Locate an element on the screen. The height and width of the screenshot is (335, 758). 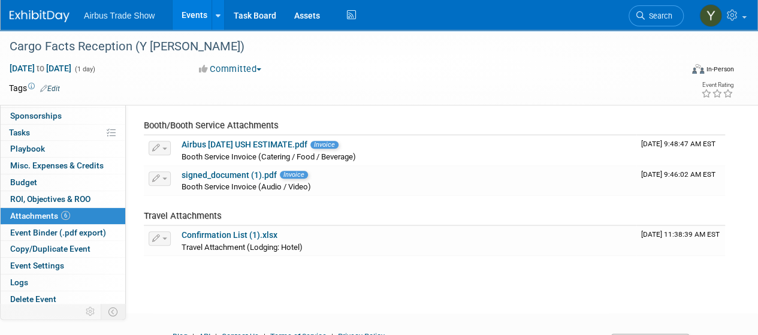
span: Copy/Duplicate Event is located at coordinates (50, 249).